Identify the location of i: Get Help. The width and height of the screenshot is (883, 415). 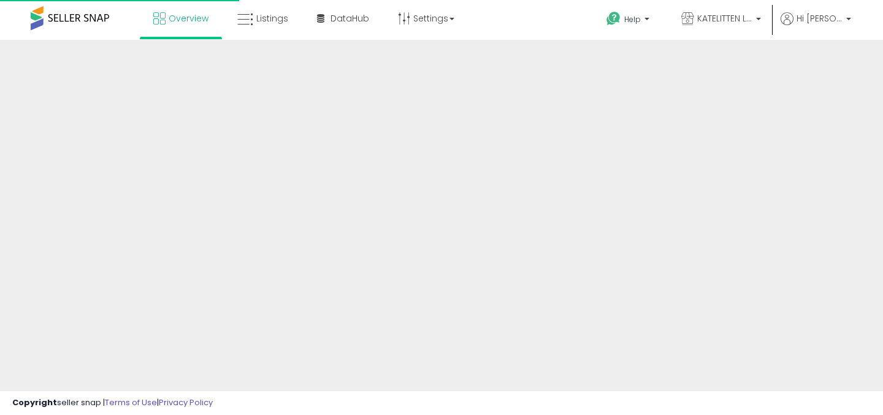
(613, 18).